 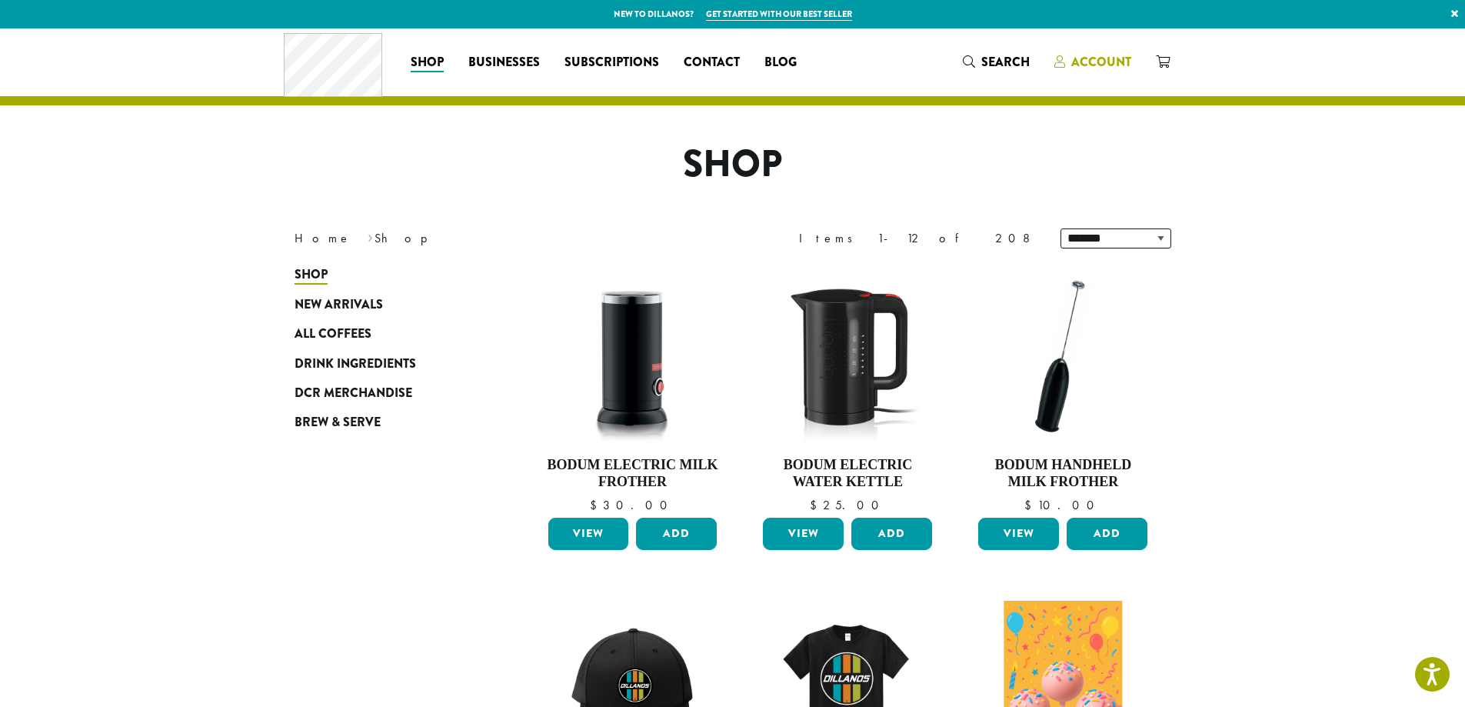 I want to click on img: DP3955.01.png, so click(x=848, y=356).